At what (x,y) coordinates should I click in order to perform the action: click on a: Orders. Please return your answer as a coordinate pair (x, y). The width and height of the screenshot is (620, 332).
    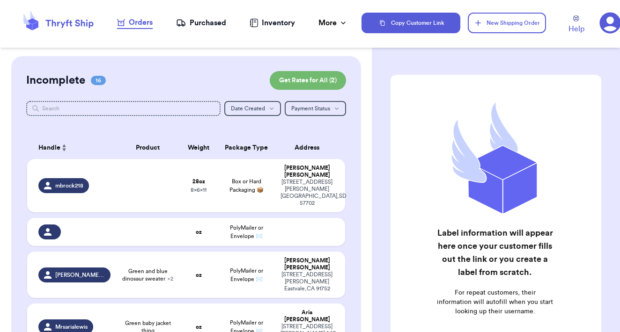
    Looking at the image, I should click on (135, 23).